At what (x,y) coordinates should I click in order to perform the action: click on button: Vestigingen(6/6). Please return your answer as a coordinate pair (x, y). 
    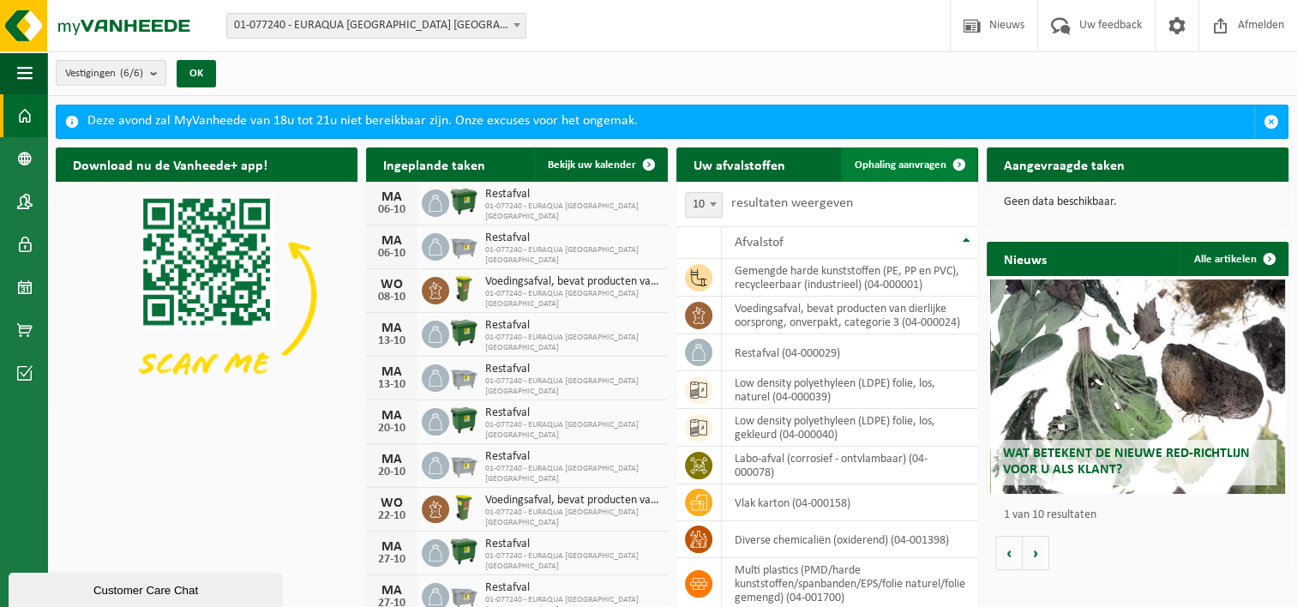
    Looking at the image, I should click on (111, 73).